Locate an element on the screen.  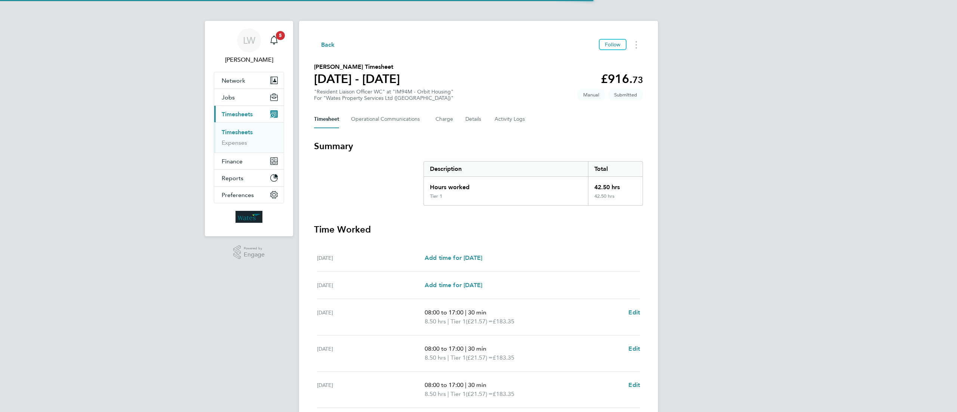
button: Jobs is located at coordinates (249, 97).